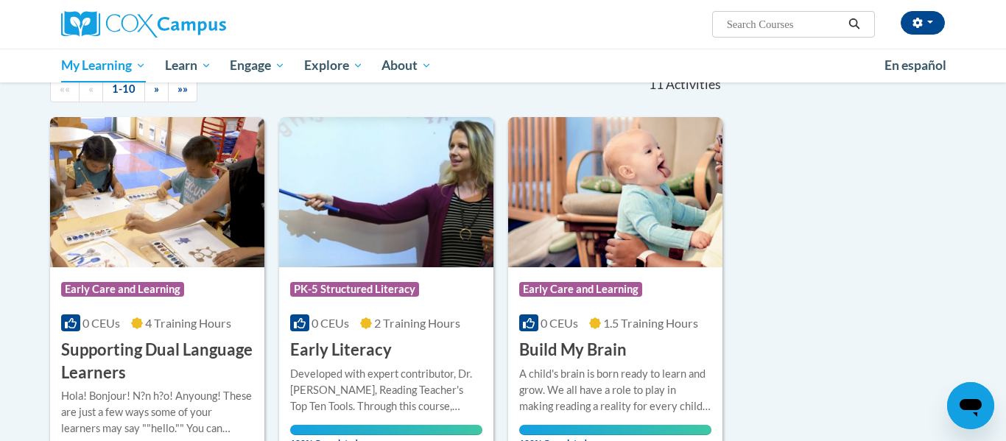 This screenshot has height=441, width=1006. What do you see at coordinates (915, 66) in the screenshot?
I see `a: En español` at bounding box center [915, 66].